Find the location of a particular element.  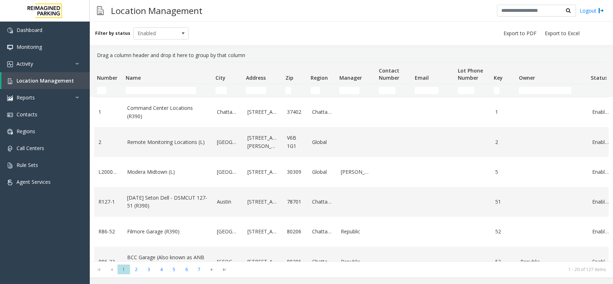

td: Region Filter is located at coordinates (322, 90).